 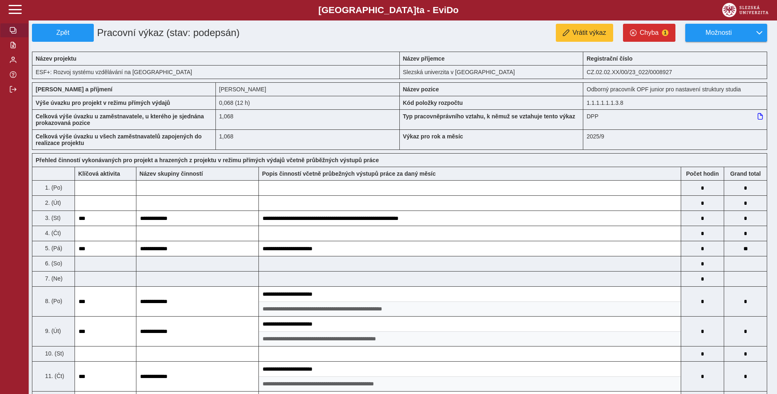 What do you see at coordinates (103, 103) in the screenshot?
I see `b: Výše úvazku pro projekt v režimu přímých výdajů` at bounding box center [103, 103].